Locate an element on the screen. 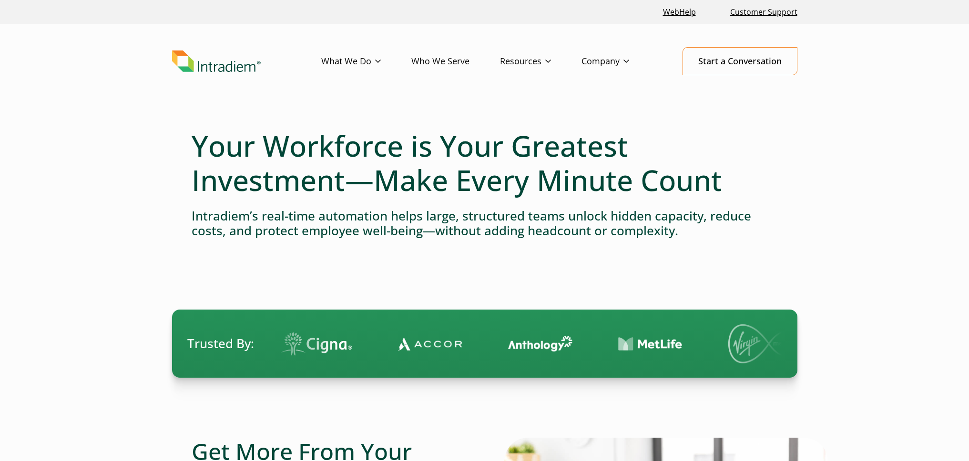 The height and width of the screenshot is (461, 969). a: Who We Serve is located at coordinates (456, 61).